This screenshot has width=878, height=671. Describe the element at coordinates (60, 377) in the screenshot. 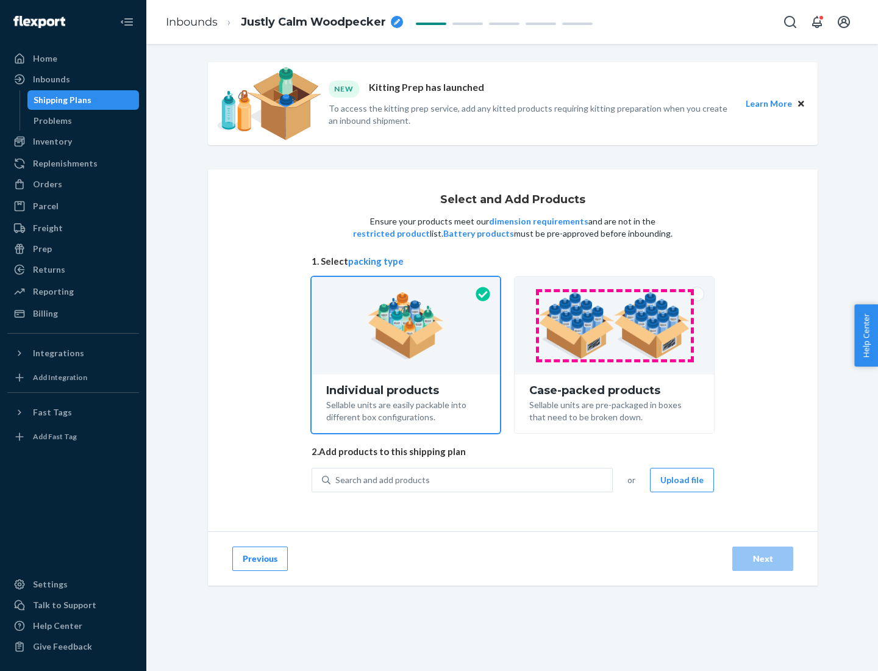

I see `div: Add Integration` at that location.